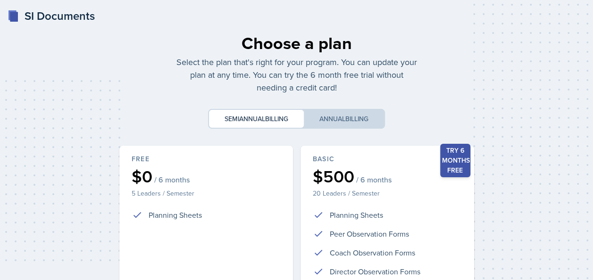 This screenshot has width=593, height=280. I want to click on div: $500, so click(387, 176).